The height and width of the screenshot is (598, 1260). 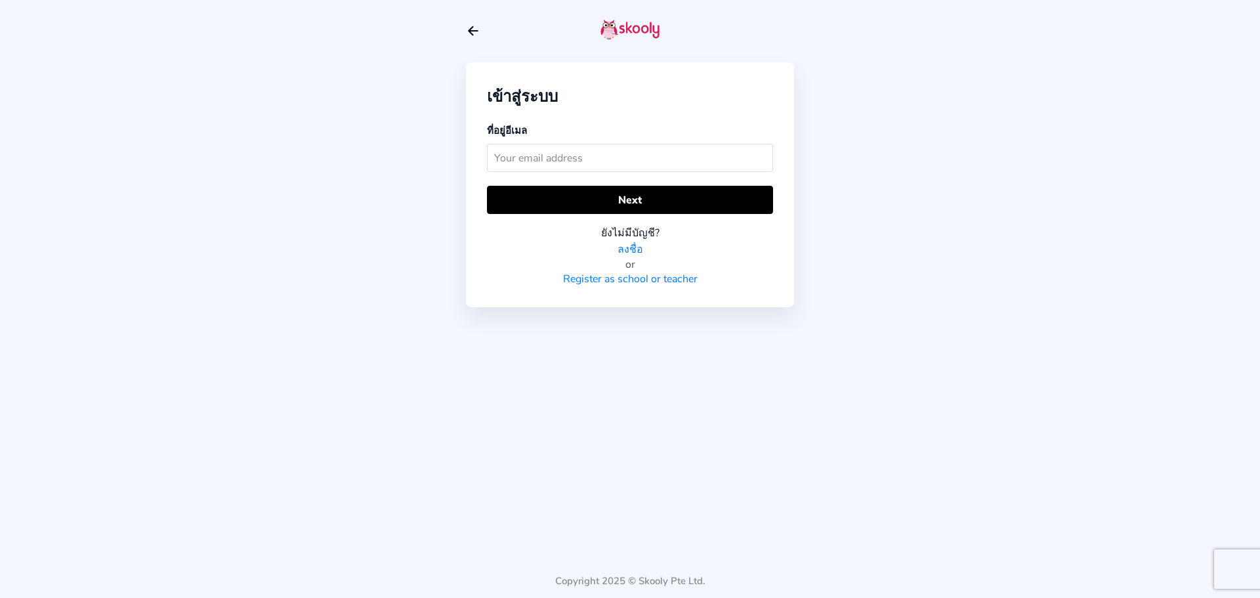 What do you see at coordinates (507, 131) in the screenshot?
I see `label: ที่อยู่อีเมล` at bounding box center [507, 131].